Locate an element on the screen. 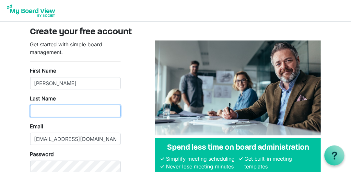  span: Get started with simple board management. is located at coordinates (66, 48).